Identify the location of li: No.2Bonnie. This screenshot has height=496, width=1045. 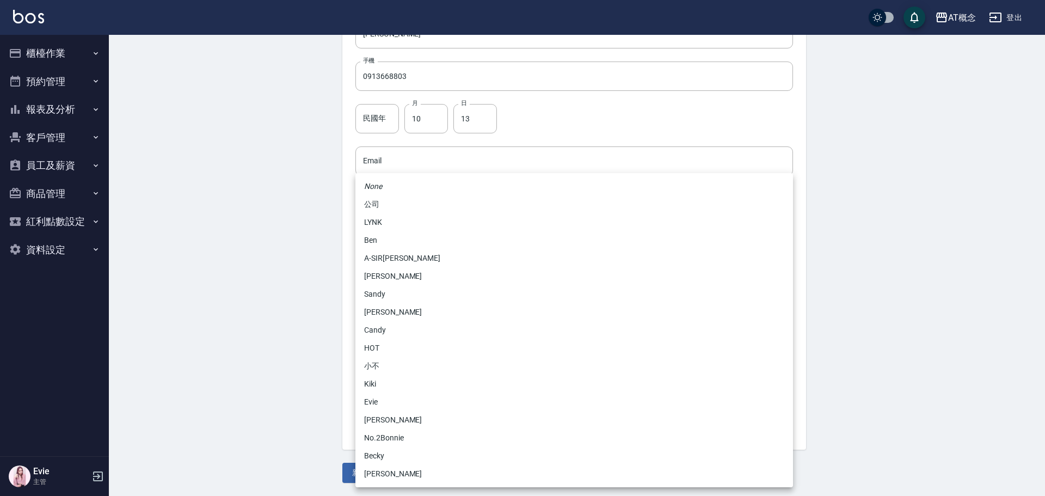
(574, 437).